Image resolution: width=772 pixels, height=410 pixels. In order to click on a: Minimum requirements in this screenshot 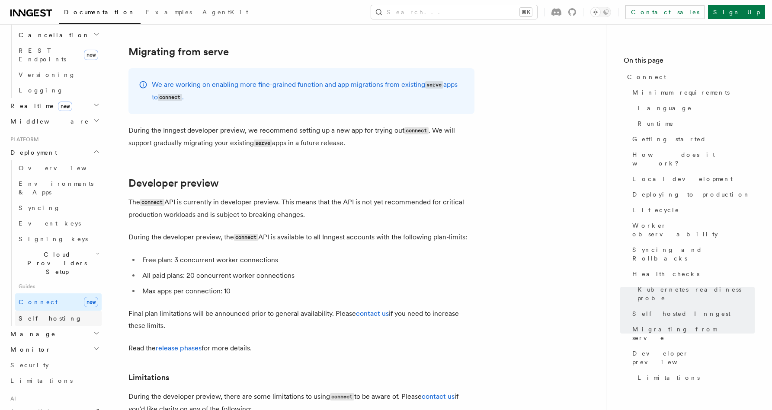, I will do `click(691, 93)`.